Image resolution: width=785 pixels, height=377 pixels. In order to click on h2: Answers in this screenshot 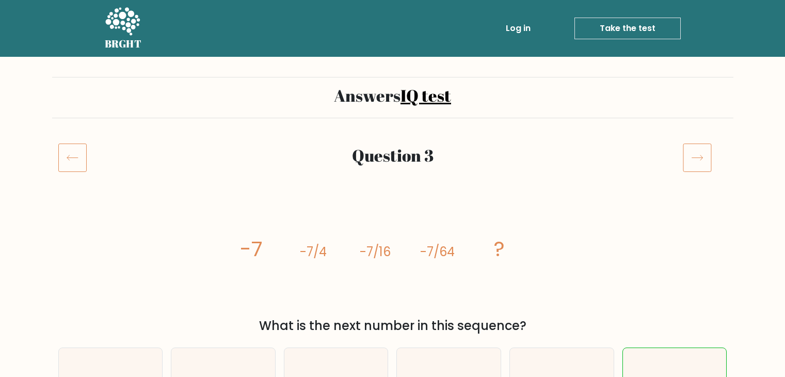, I will do `click(393, 95)`.